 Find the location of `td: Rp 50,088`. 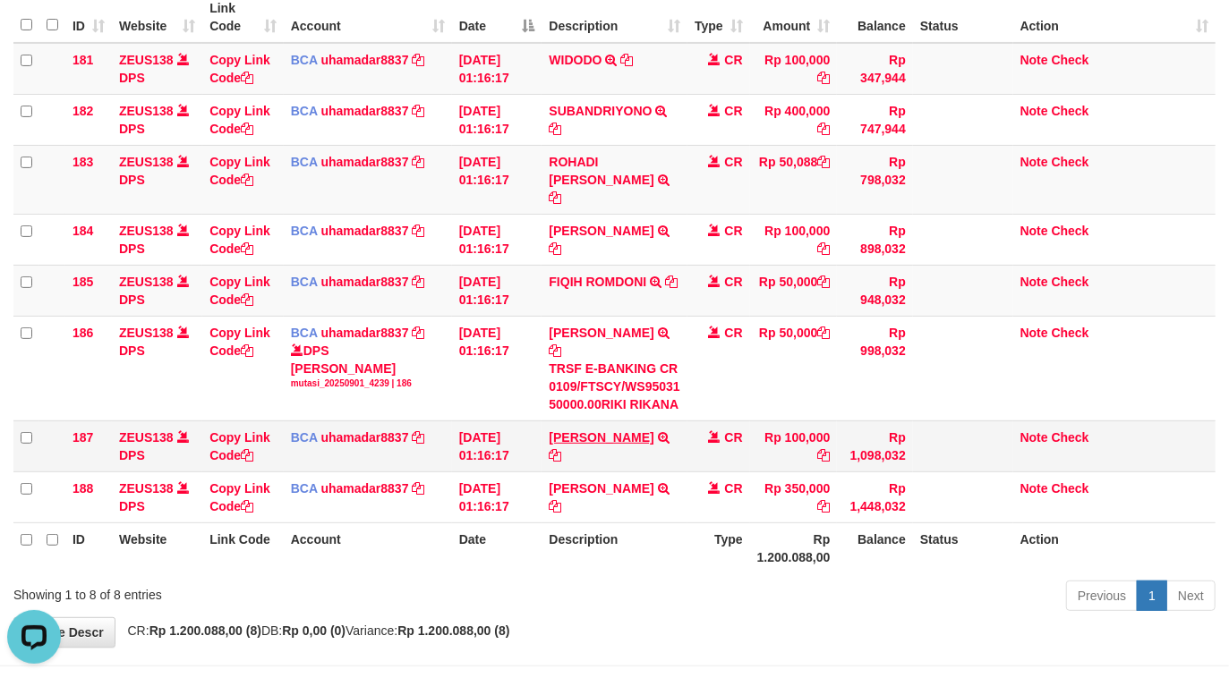

td: Rp 50,088 is located at coordinates (794, 179).